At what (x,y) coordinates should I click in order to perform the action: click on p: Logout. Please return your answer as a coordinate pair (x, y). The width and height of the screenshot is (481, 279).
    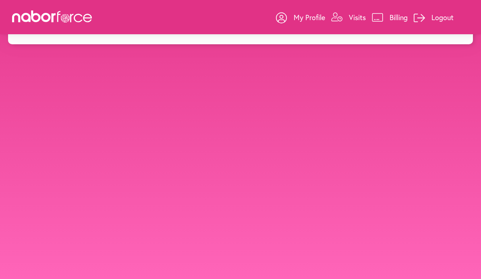
    Looking at the image, I should click on (442, 17).